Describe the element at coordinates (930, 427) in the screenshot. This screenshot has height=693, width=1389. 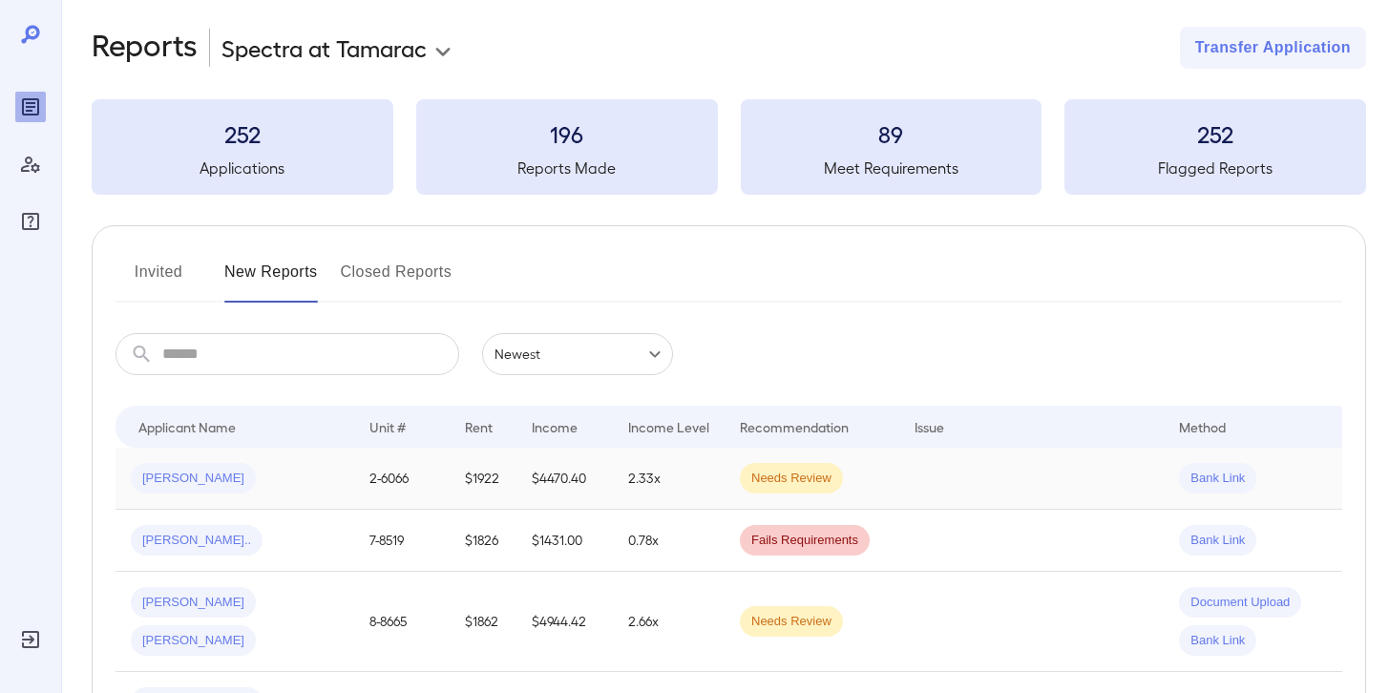
I see `div: Issue` at that location.